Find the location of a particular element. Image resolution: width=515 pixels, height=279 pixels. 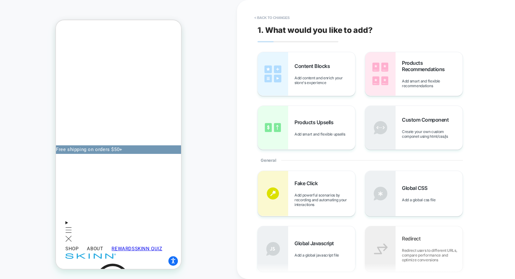

span: Redirect is located at coordinates (413, 239).